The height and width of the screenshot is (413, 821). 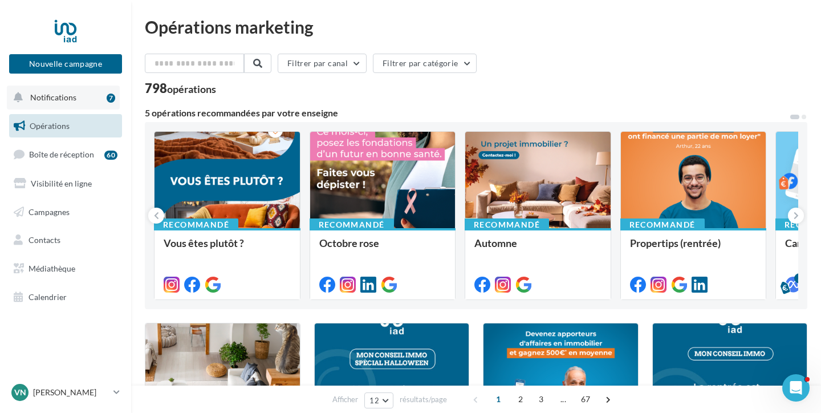 I want to click on span: Notifications, so click(x=53, y=97).